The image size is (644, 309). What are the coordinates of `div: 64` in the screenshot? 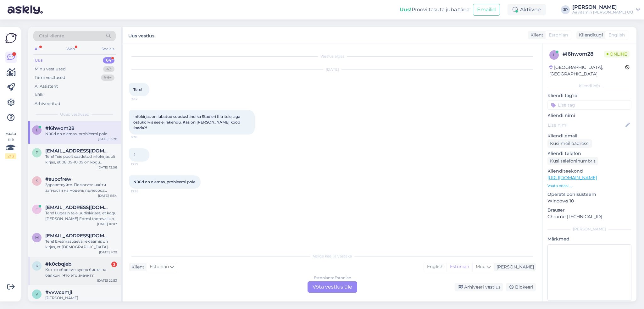 It's located at (108, 60).